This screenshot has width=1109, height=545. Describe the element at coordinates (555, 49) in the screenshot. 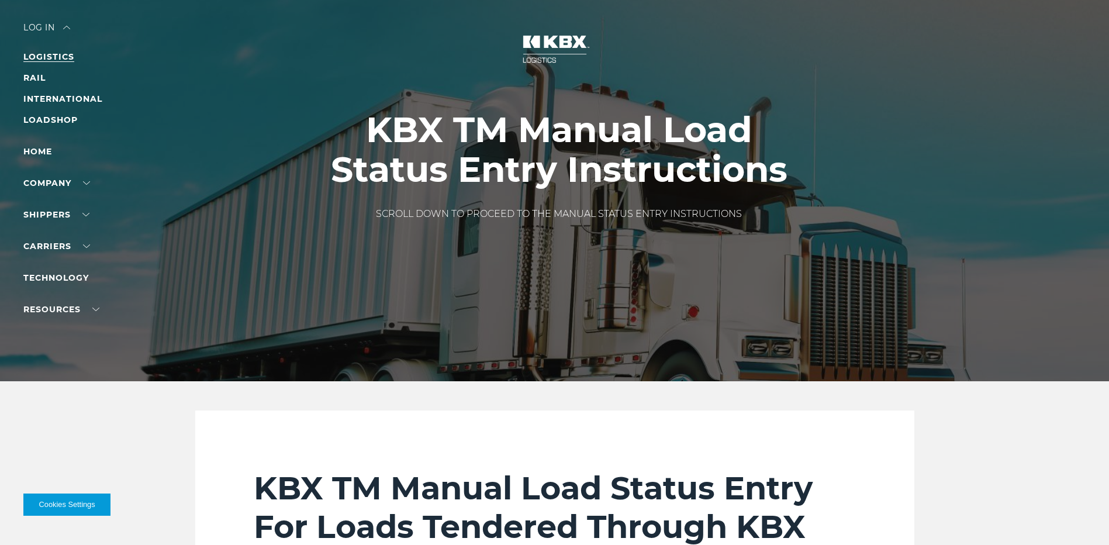

I see `img: kbx logo` at that location.